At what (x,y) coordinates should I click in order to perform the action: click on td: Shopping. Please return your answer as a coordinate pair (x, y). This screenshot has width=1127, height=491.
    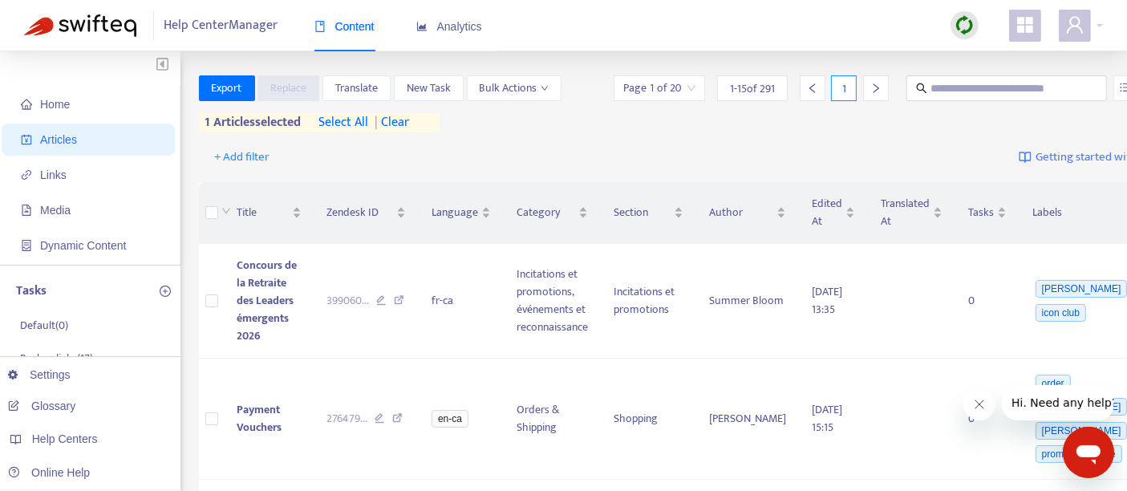
    Looking at the image, I should click on (648, 419).